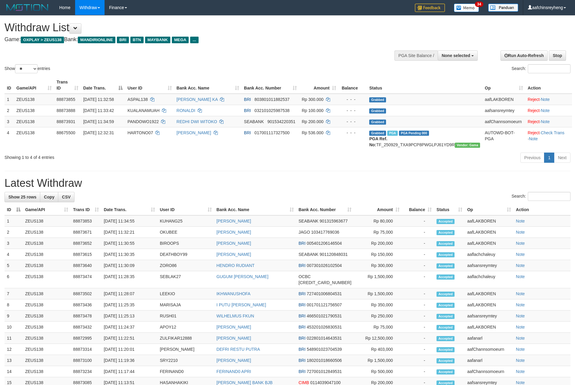 Image resolution: width=575 pixels, height=385 pixels. What do you see at coordinates (96, 40) in the screenshot?
I see `span: MANDIRIONLINE` at bounding box center [96, 40].